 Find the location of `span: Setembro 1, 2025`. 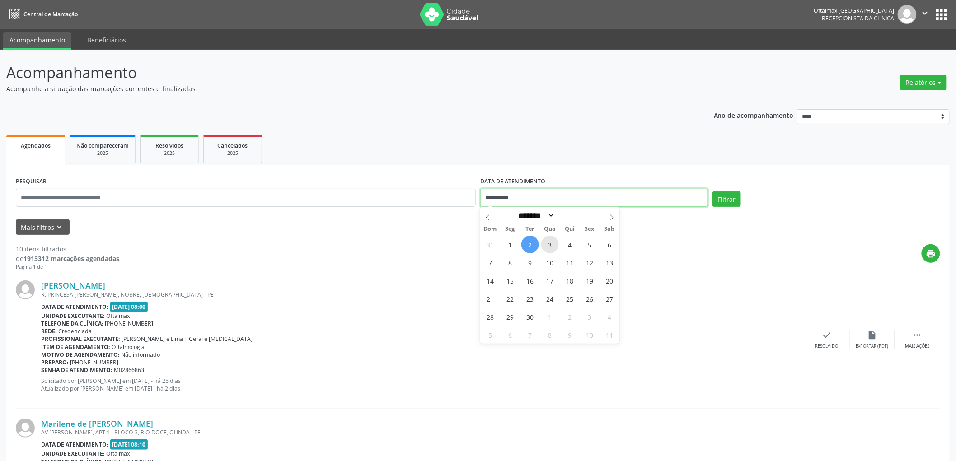

span: Setembro 1, 2025 is located at coordinates (510, 244).